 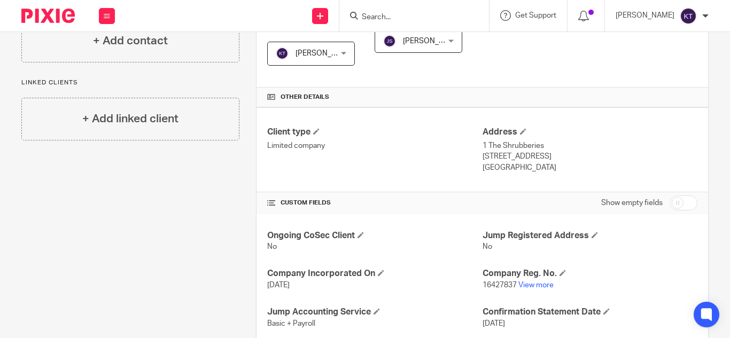 What do you see at coordinates (590, 146) in the screenshot?
I see `p: 1 The Shrubberies` at bounding box center [590, 146].